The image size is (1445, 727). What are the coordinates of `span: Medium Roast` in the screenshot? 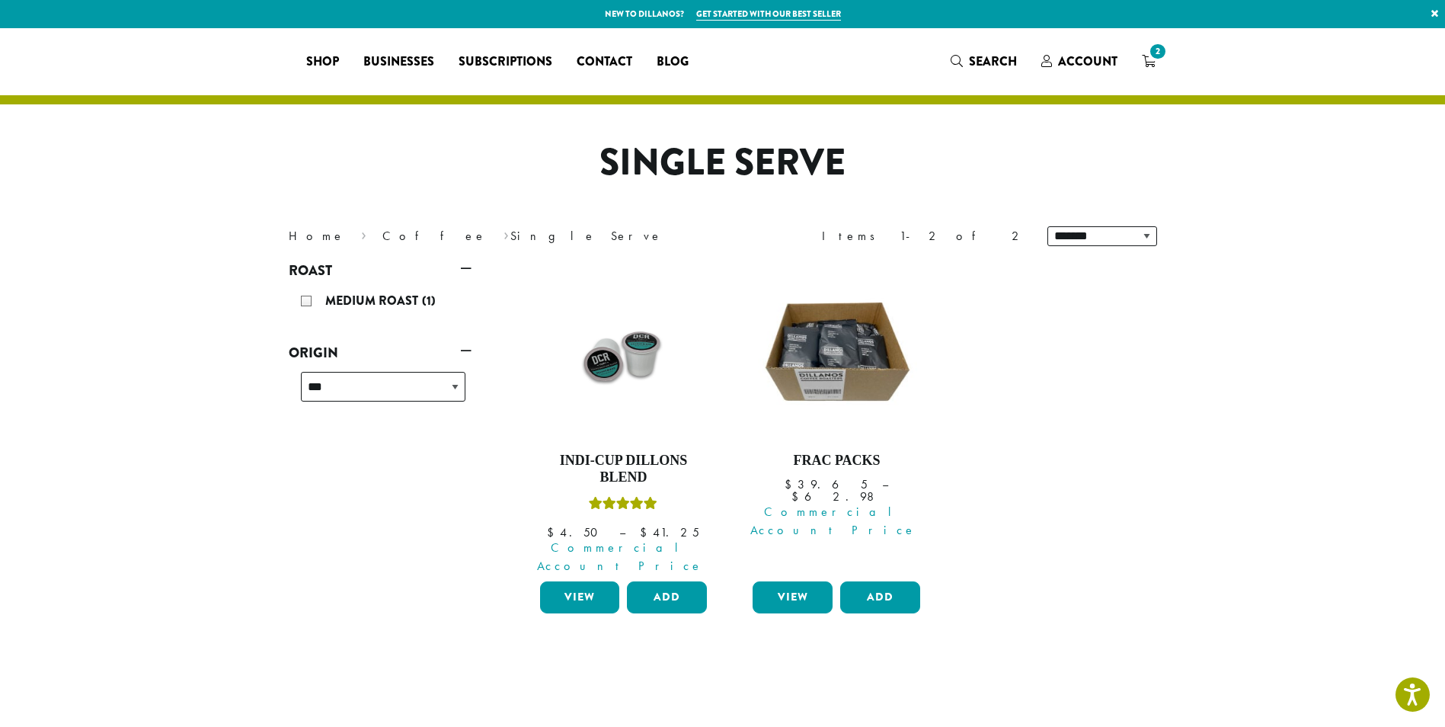 It's located at (373, 300).